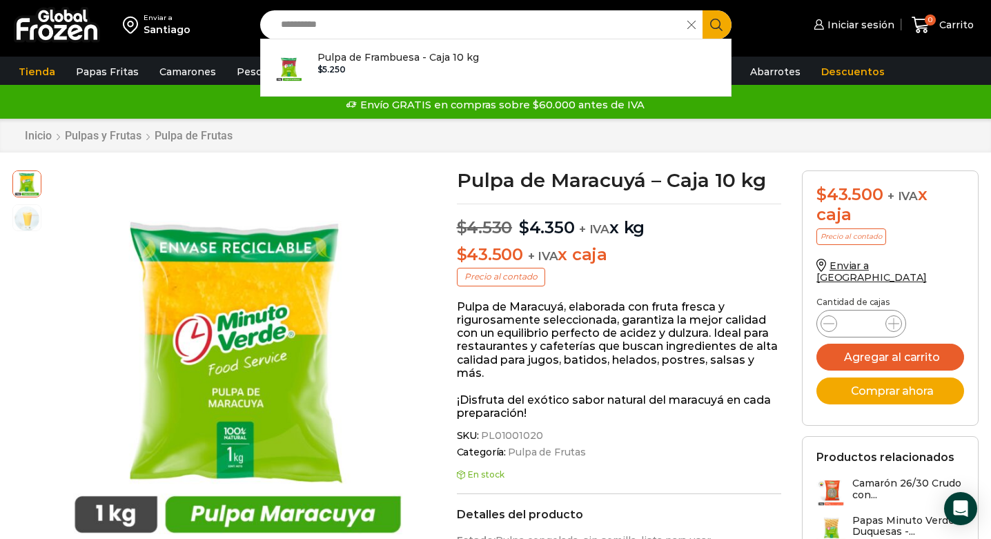 This screenshot has height=539, width=991. Describe the element at coordinates (167, 18) in the screenshot. I see `div: Enviar a` at that location.